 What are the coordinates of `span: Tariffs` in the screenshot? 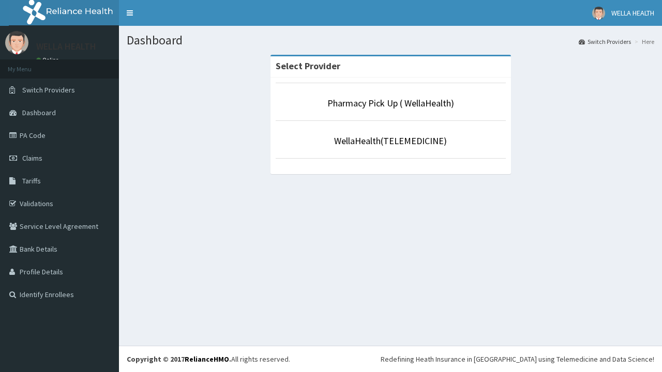 It's located at (32, 181).